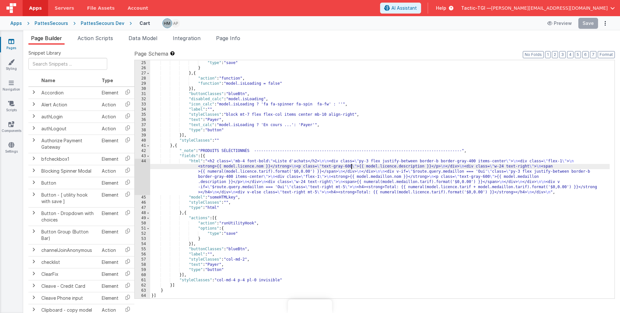 The width and height of the screenshot is (620, 313). Describe the element at coordinates (69, 235) in the screenshot. I see `td: Button Group (Button Bar)` at that location.